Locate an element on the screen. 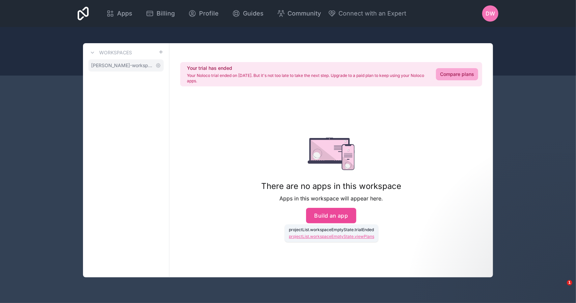  button: Build an app is located at coordinates (332, 216).